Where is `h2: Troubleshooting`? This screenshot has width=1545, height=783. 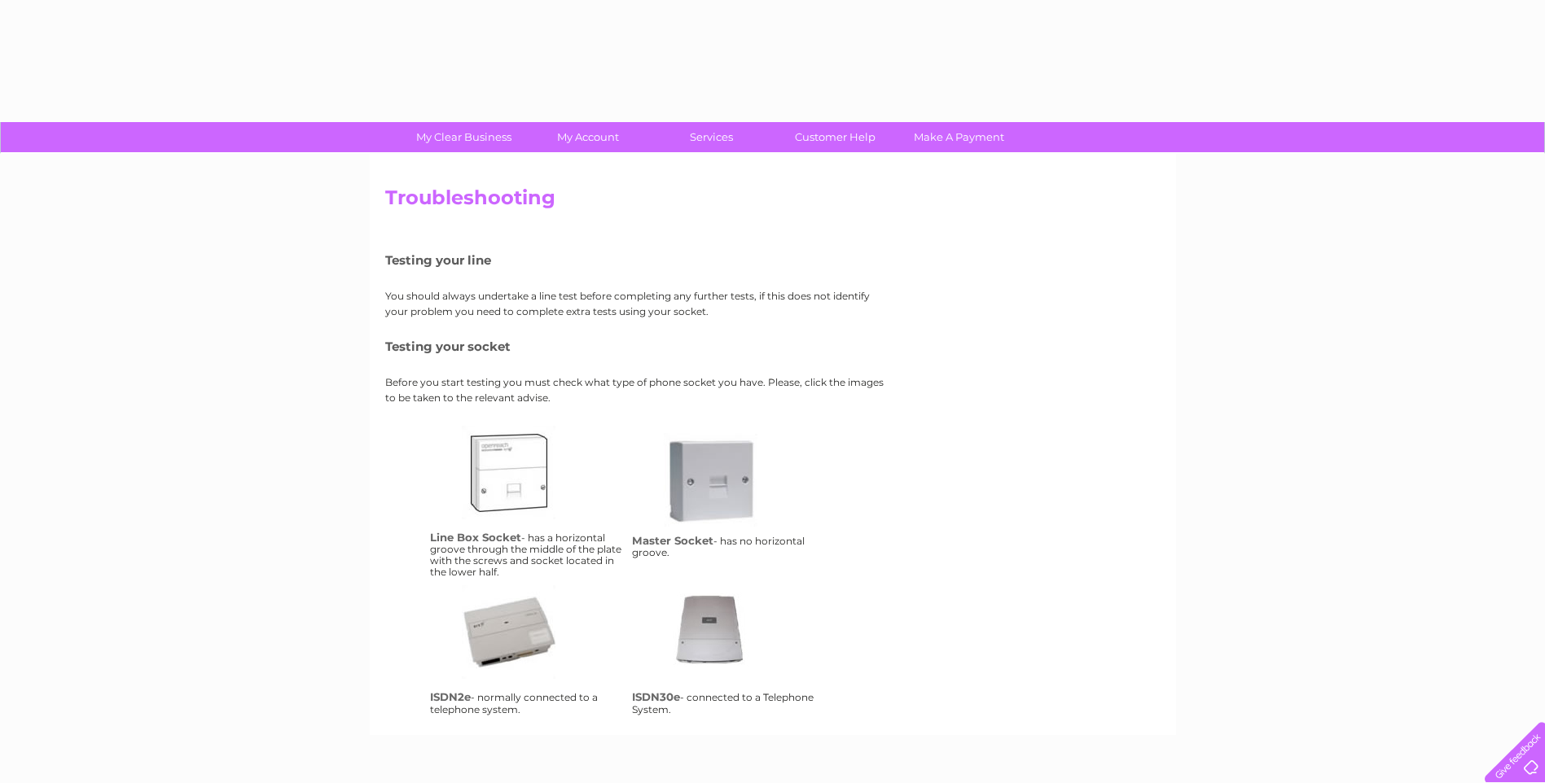 h2: Troubleshooting is located at coordinates (773, 202).